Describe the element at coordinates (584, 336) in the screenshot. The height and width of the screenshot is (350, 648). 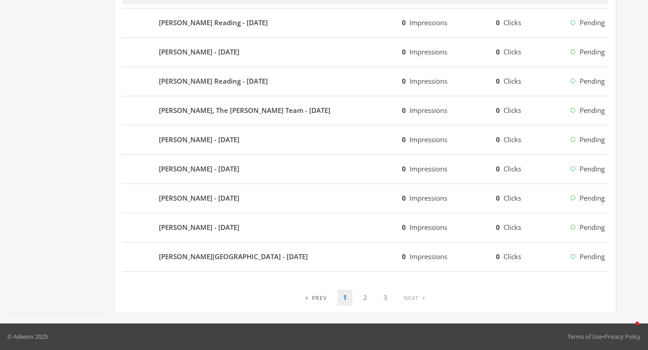
I see `a: Terms of Use` at that location.